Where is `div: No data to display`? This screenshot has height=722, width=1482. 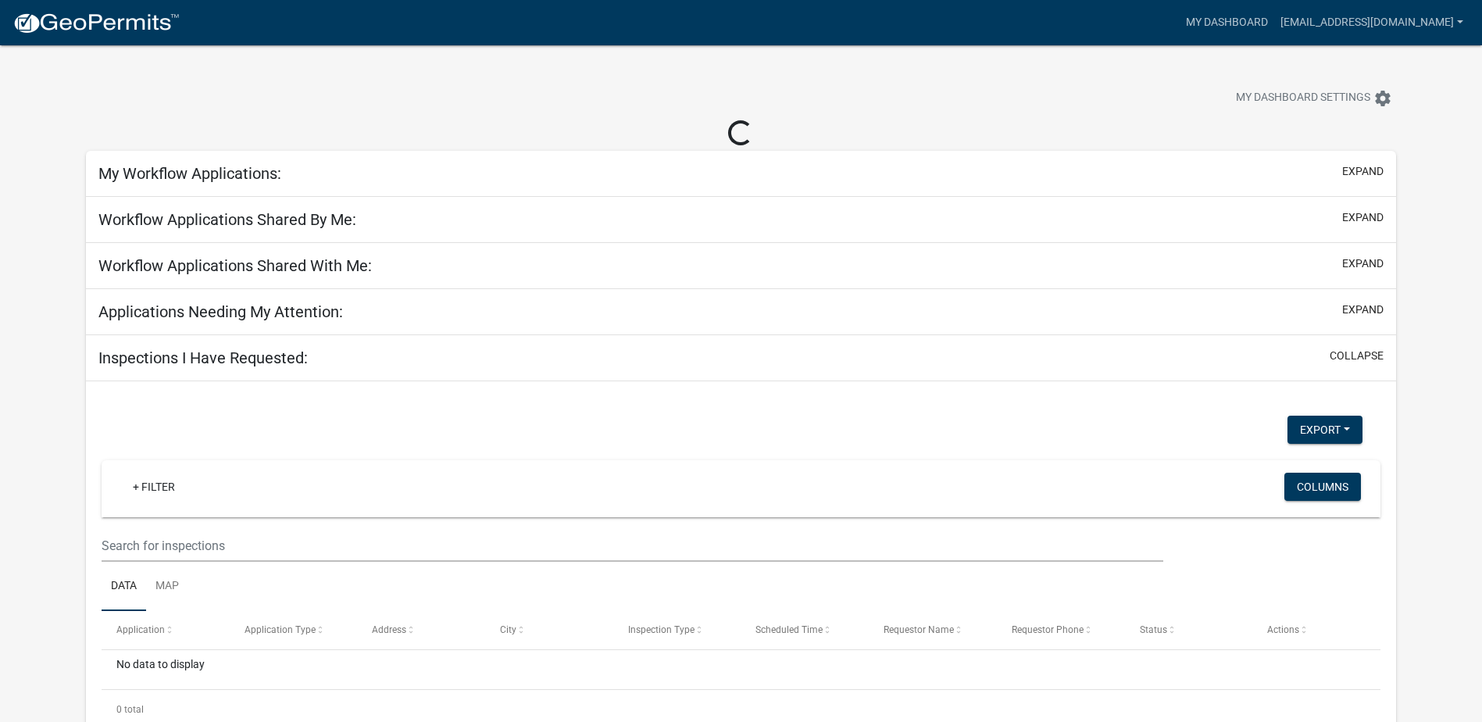
div: No data to display is located at coordinates (741, 670).